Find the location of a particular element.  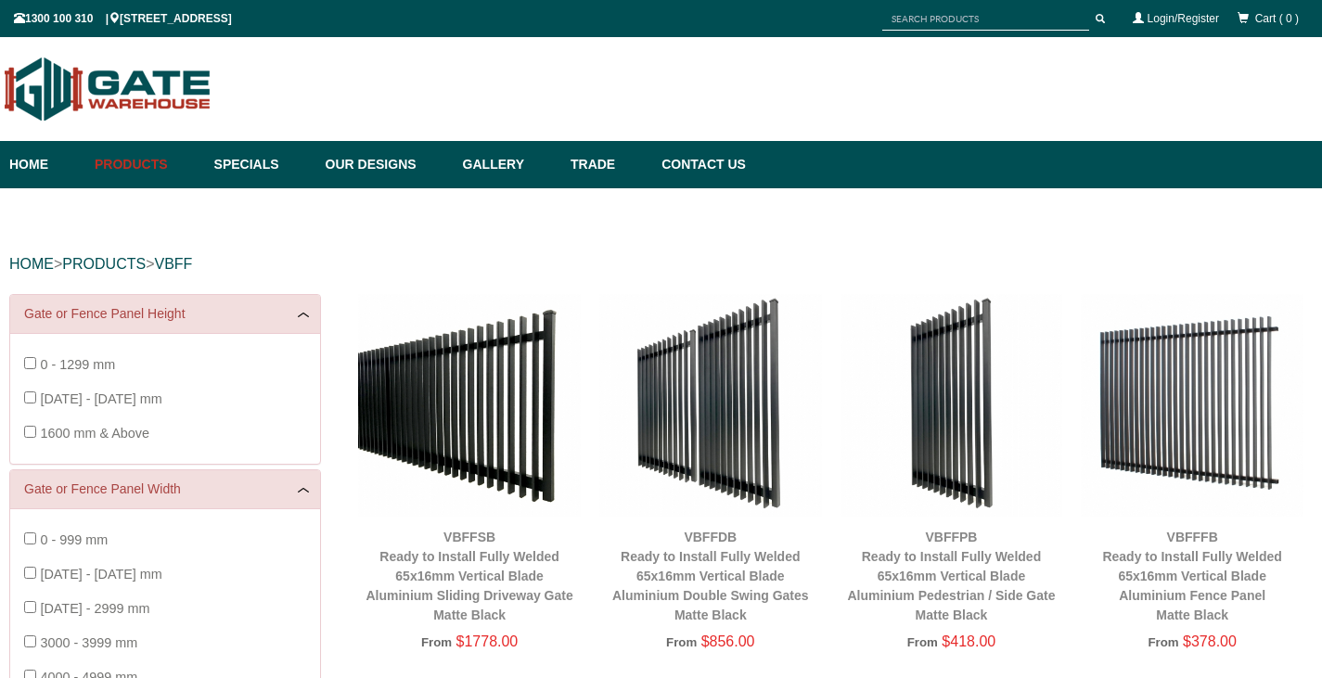

a: PRODUCTS is located at coordinates (104, 263).